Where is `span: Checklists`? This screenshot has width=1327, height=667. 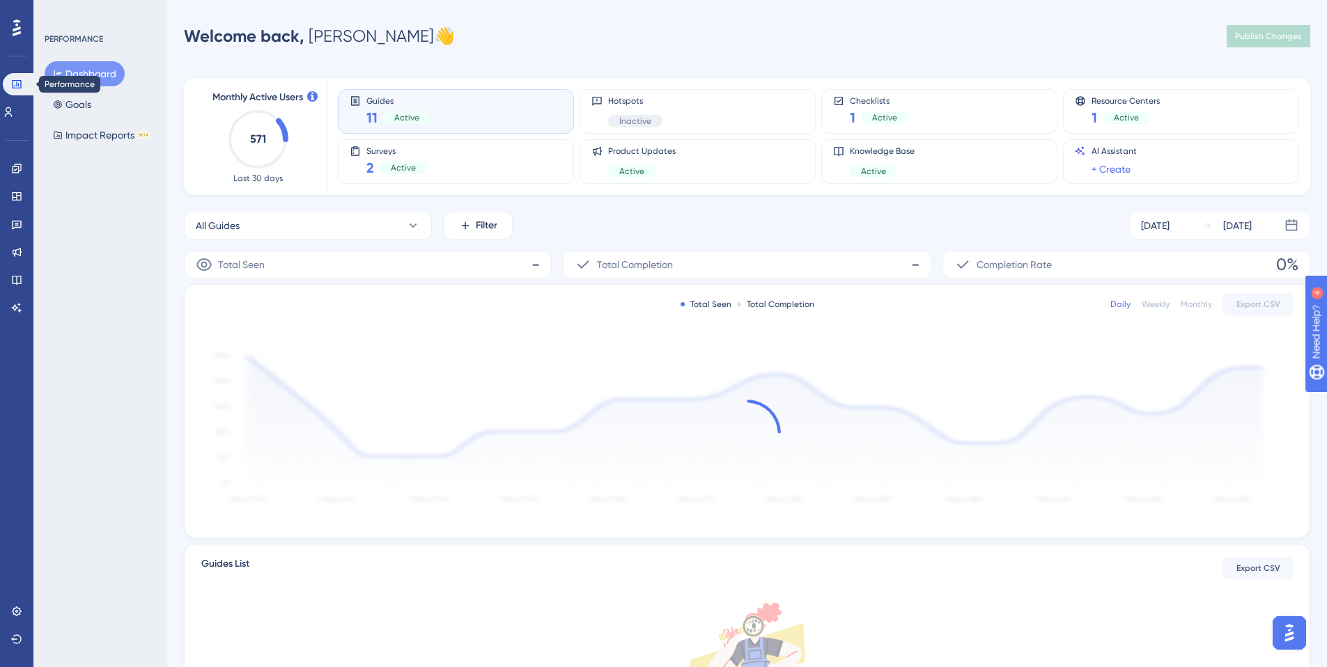 span: Checklists is located at coordinates (879, 100).